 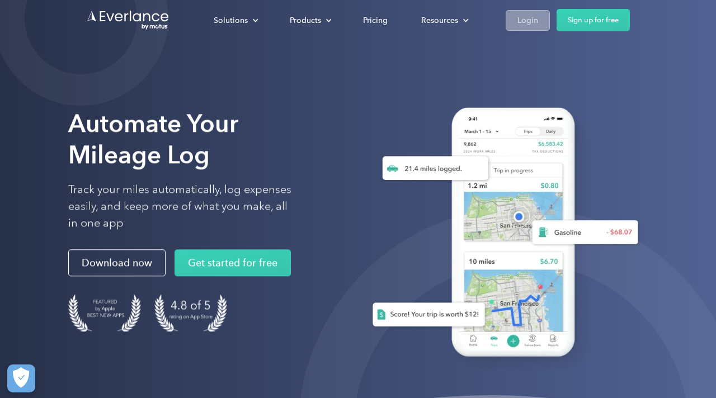 I want to click on button: Cookies Settings, so click(x=21, y=379).